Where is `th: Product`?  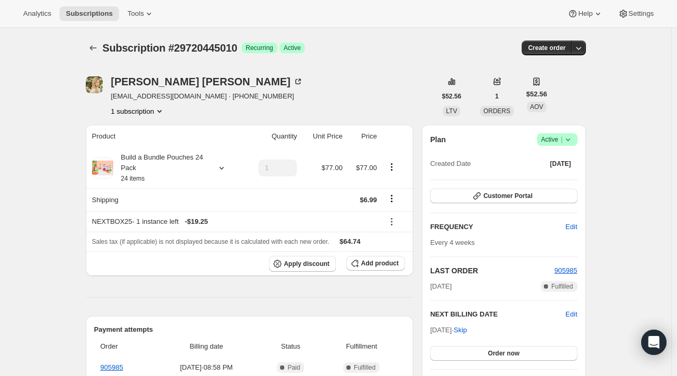
th: Product is located at coordinates (165, 136).